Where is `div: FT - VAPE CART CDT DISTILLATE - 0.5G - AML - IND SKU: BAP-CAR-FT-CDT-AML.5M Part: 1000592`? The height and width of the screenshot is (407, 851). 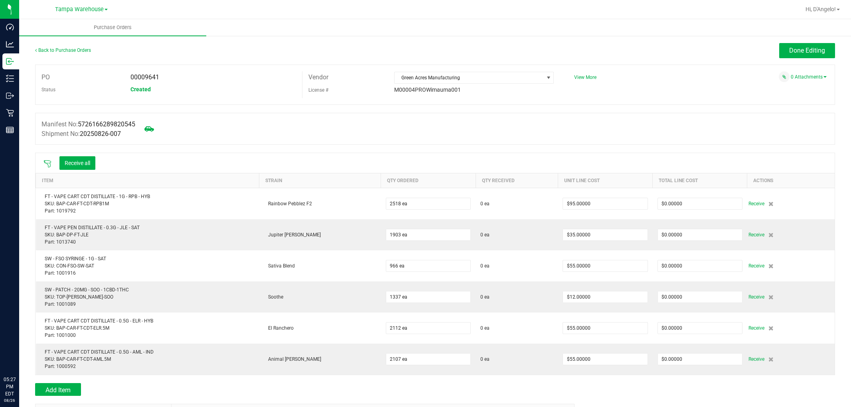
div: FT - VAPE CART CDT DISTILLATE - 0.5G - AML - IND SKU: BAP-CAR-FT-CDT-AML.5M Part: 1000592 is located at coordinates (148, 359).